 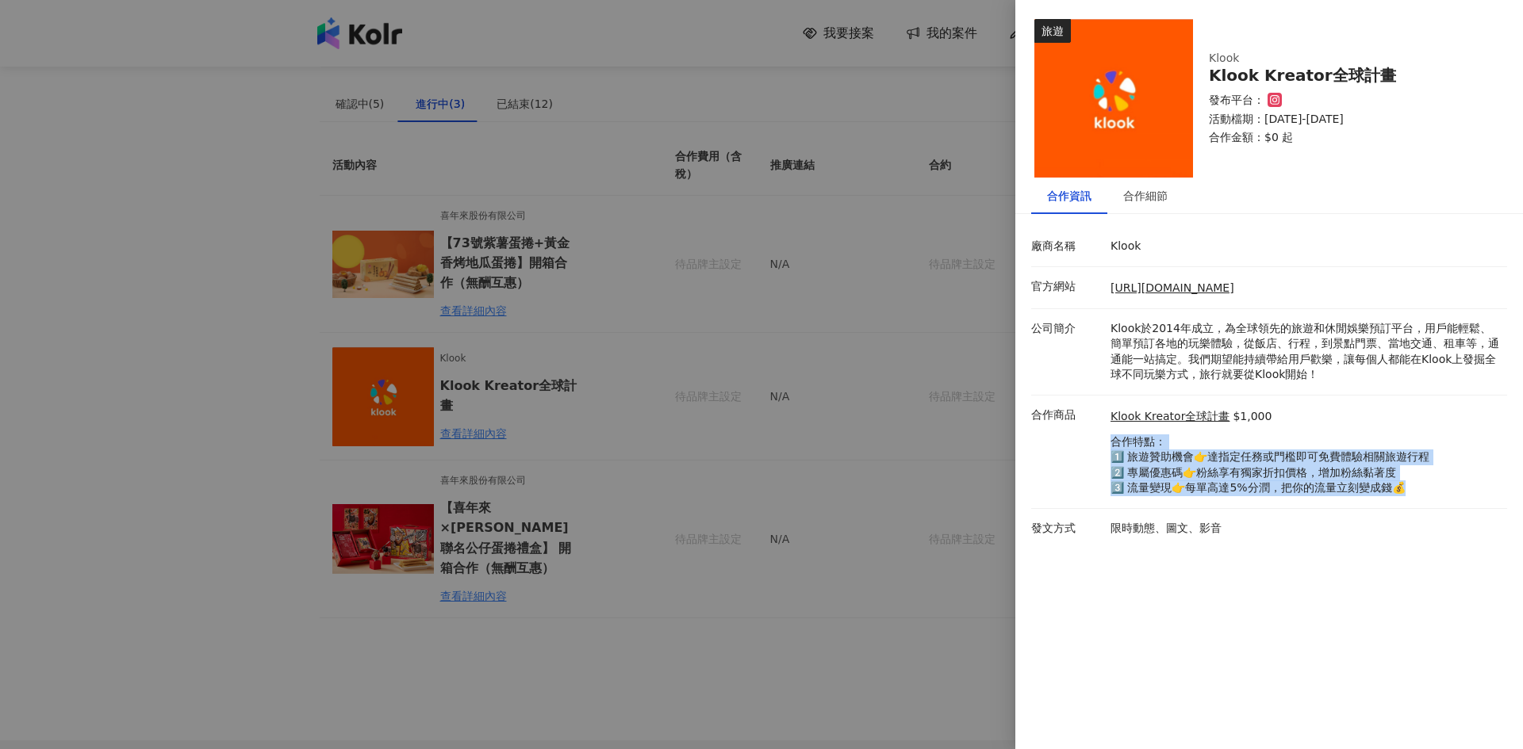 I want to click on div: 旅遊, so click(x=1052, y=31).